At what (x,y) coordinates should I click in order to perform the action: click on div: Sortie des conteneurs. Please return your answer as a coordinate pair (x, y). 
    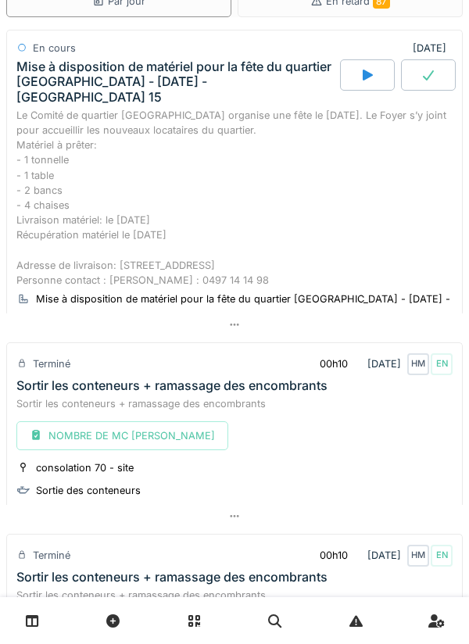
    Looking at the image, I should click on (88, 490).